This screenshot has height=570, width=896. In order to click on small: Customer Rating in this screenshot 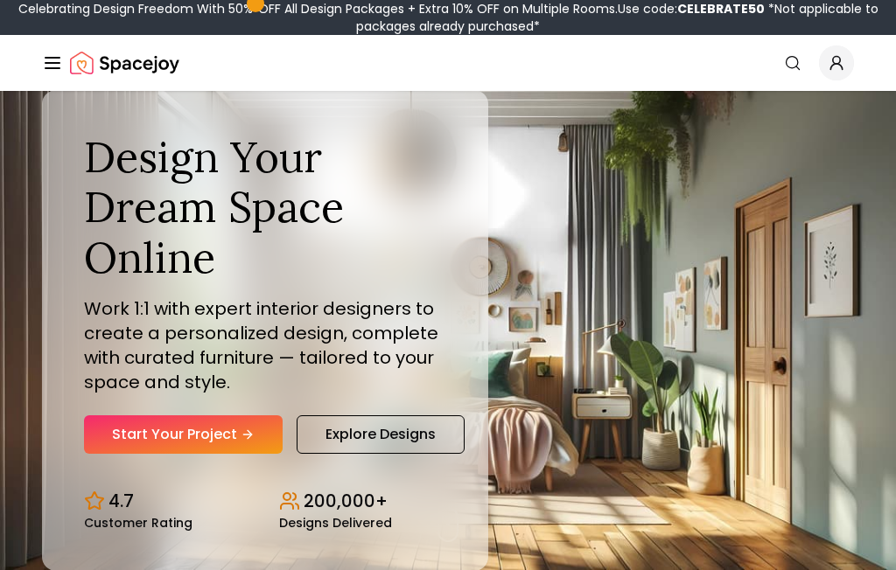, I will do `click(138, 523)`.